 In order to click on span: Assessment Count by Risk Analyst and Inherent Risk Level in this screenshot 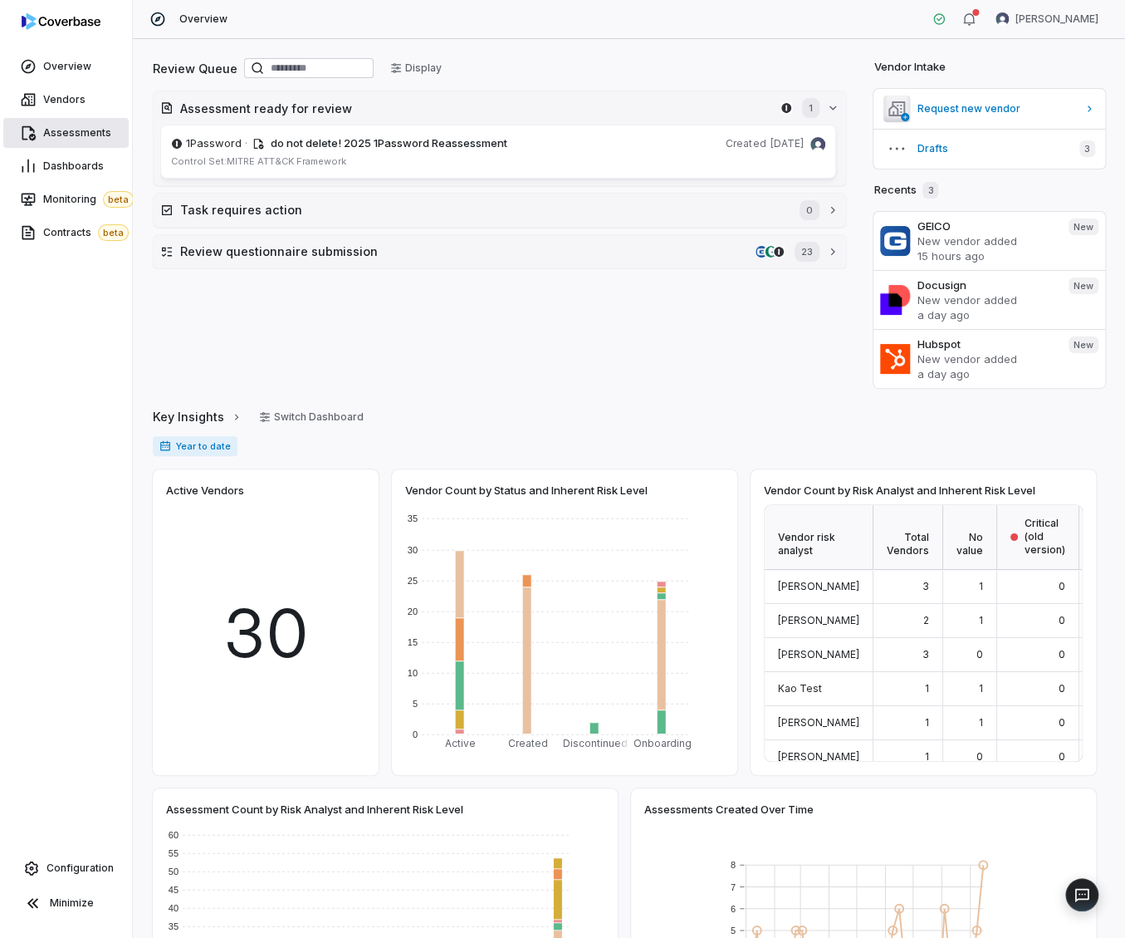, I will do `click(315, 809)`.